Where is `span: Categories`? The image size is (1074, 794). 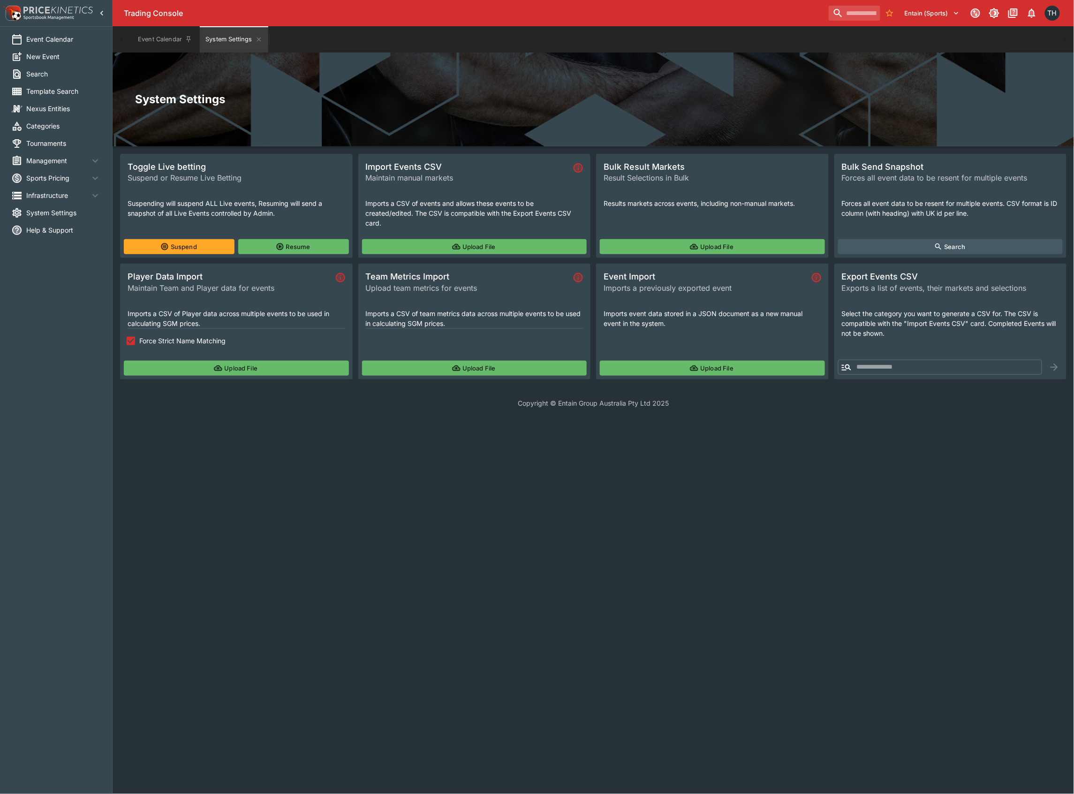 span: Categories is located at coordinates (63, 126).